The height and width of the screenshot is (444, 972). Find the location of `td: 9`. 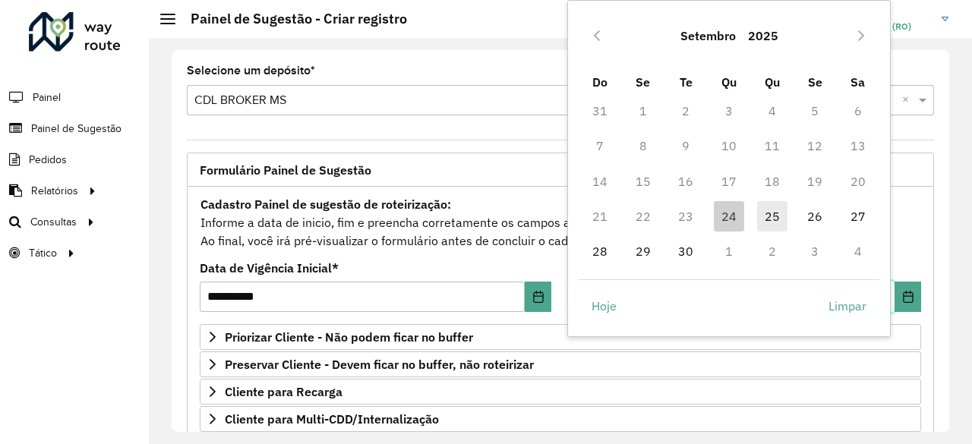

td: 9 is located at coordinates (686, 146).